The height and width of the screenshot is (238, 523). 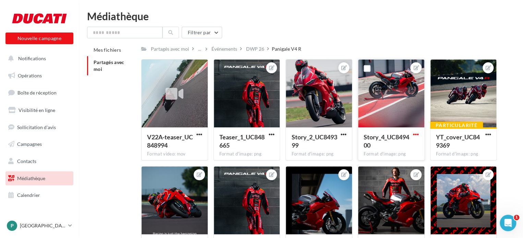 I want to click on span: 1, so click(x=517, y=218).